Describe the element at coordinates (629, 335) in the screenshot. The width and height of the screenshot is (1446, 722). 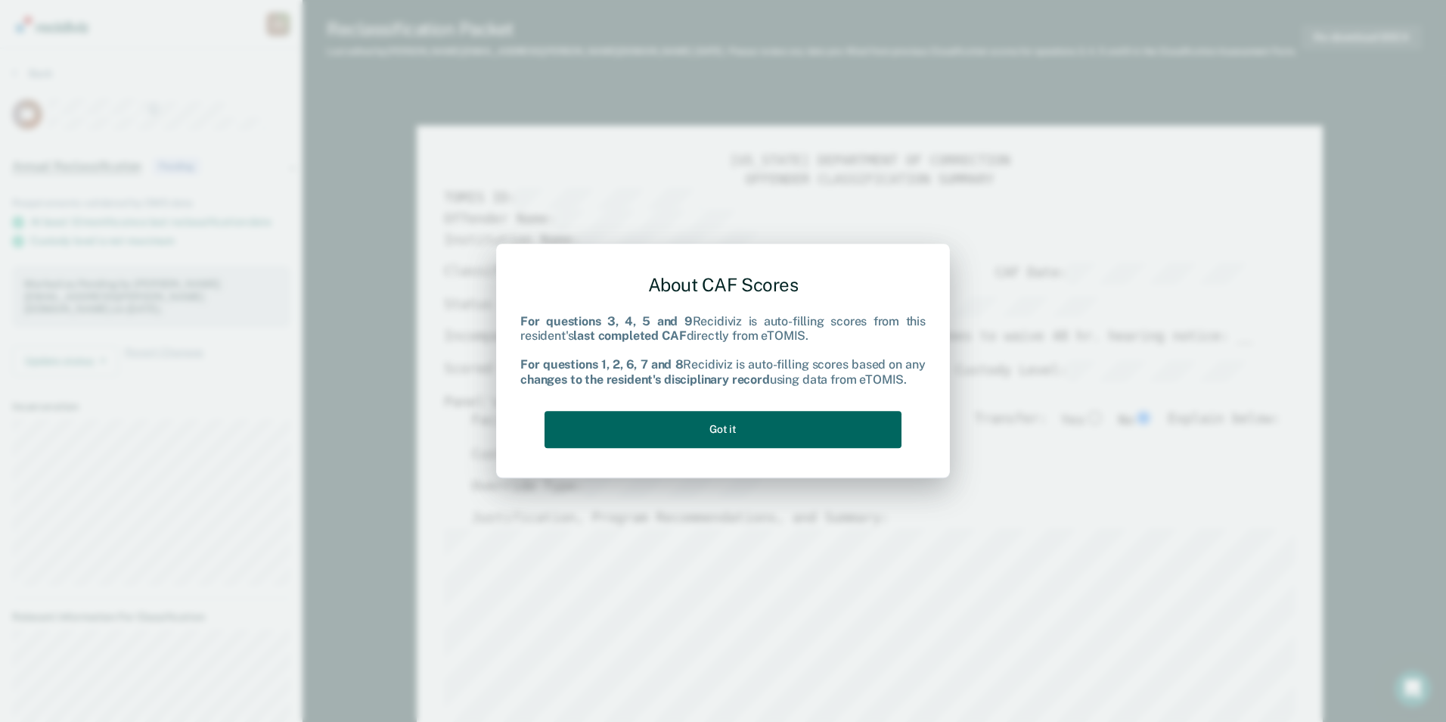
I see `b: last completed CAF` at that location.